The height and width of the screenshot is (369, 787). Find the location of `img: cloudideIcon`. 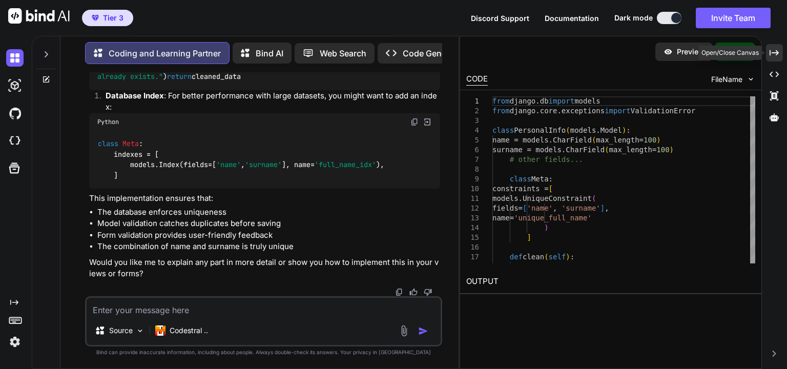

img: cloudideIcon is located at coordinates (15, 141).